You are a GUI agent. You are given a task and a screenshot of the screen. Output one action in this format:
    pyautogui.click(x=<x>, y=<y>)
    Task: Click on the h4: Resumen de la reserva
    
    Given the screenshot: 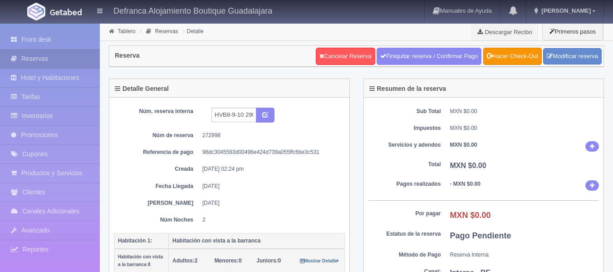 What is the action you would take?
    pyautogui.click(x=408, y=88)
    